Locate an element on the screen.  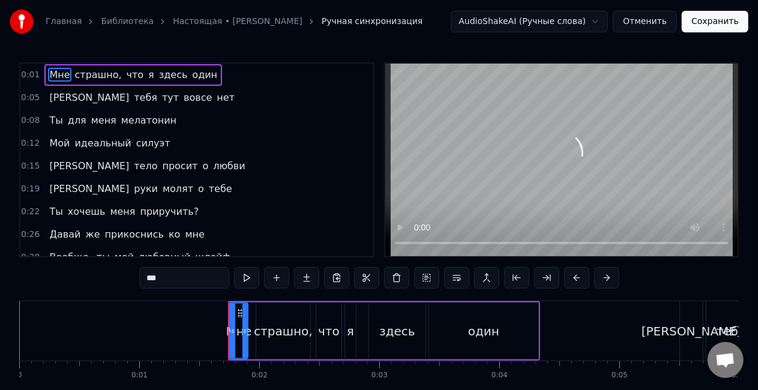
span: Мне is located at coordinates (59, 74).